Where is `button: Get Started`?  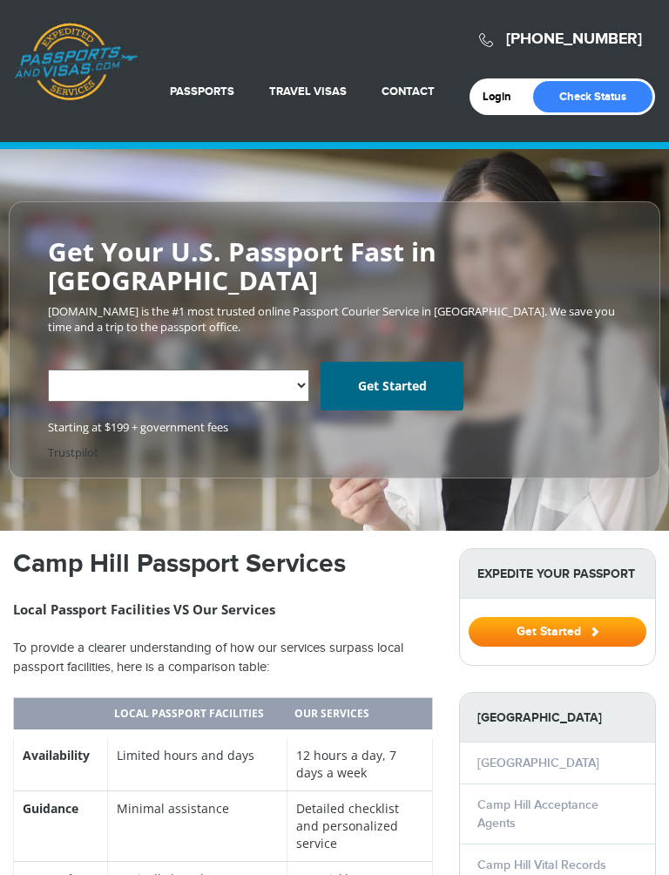 button: Get Started is located at coordinates (558, 632).